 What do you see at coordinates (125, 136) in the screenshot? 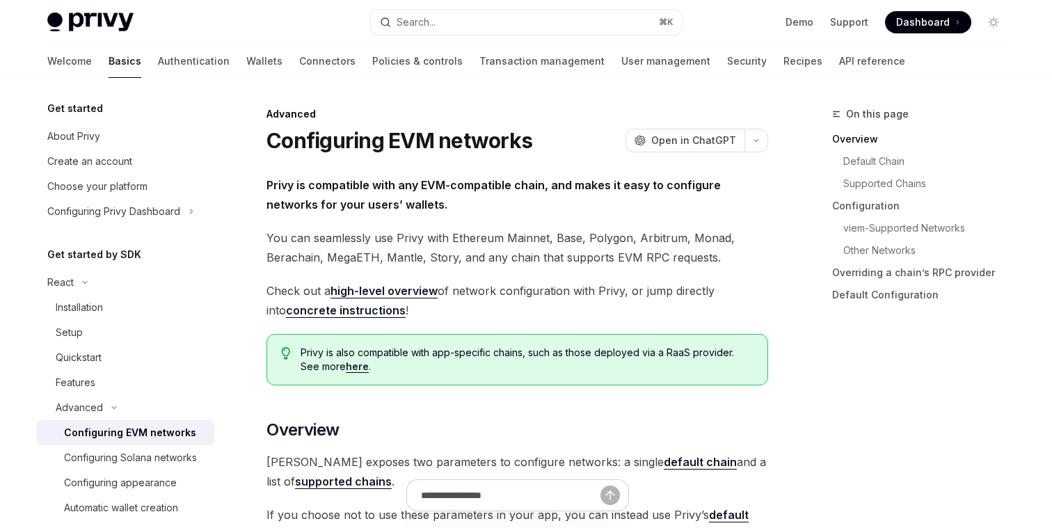
I see `a: About Privy` at bounding box center [125, 136].